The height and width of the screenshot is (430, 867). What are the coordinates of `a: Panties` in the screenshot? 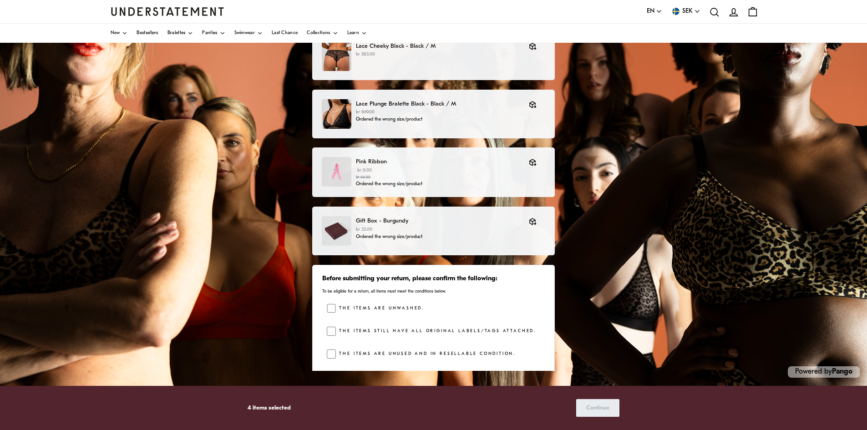 It's located at (213, 33).